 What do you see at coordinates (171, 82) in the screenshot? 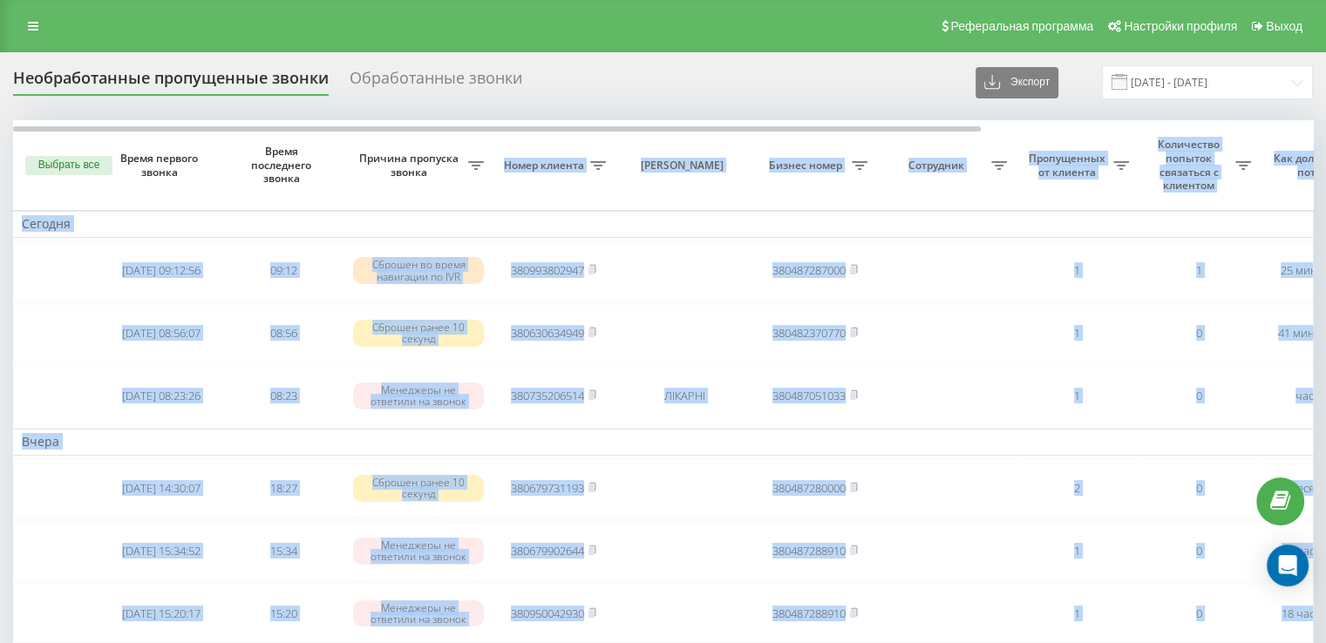
I see `div: Необработанные пропущенные звонки` at bounding box center [171, 82].